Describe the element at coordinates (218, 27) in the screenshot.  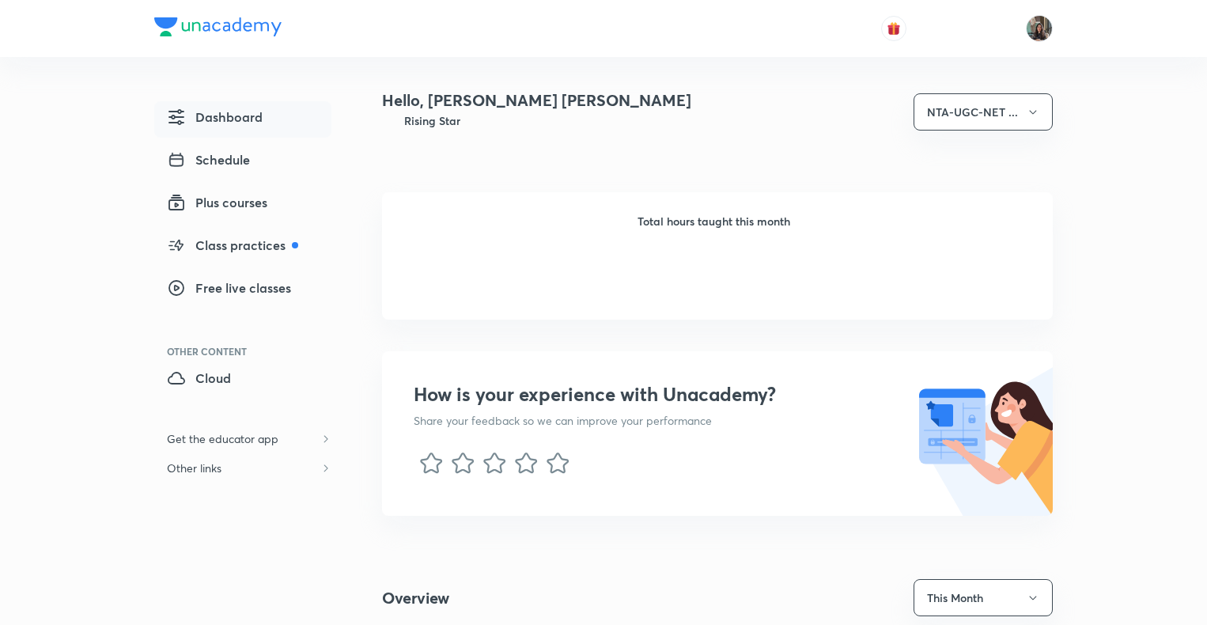
I see `img: Company Logo` at that location.